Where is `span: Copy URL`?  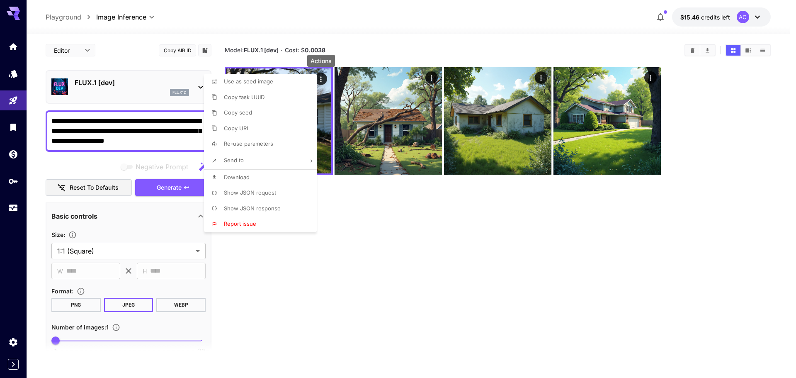
span: Copy URL is located at coordinates (237, 128).